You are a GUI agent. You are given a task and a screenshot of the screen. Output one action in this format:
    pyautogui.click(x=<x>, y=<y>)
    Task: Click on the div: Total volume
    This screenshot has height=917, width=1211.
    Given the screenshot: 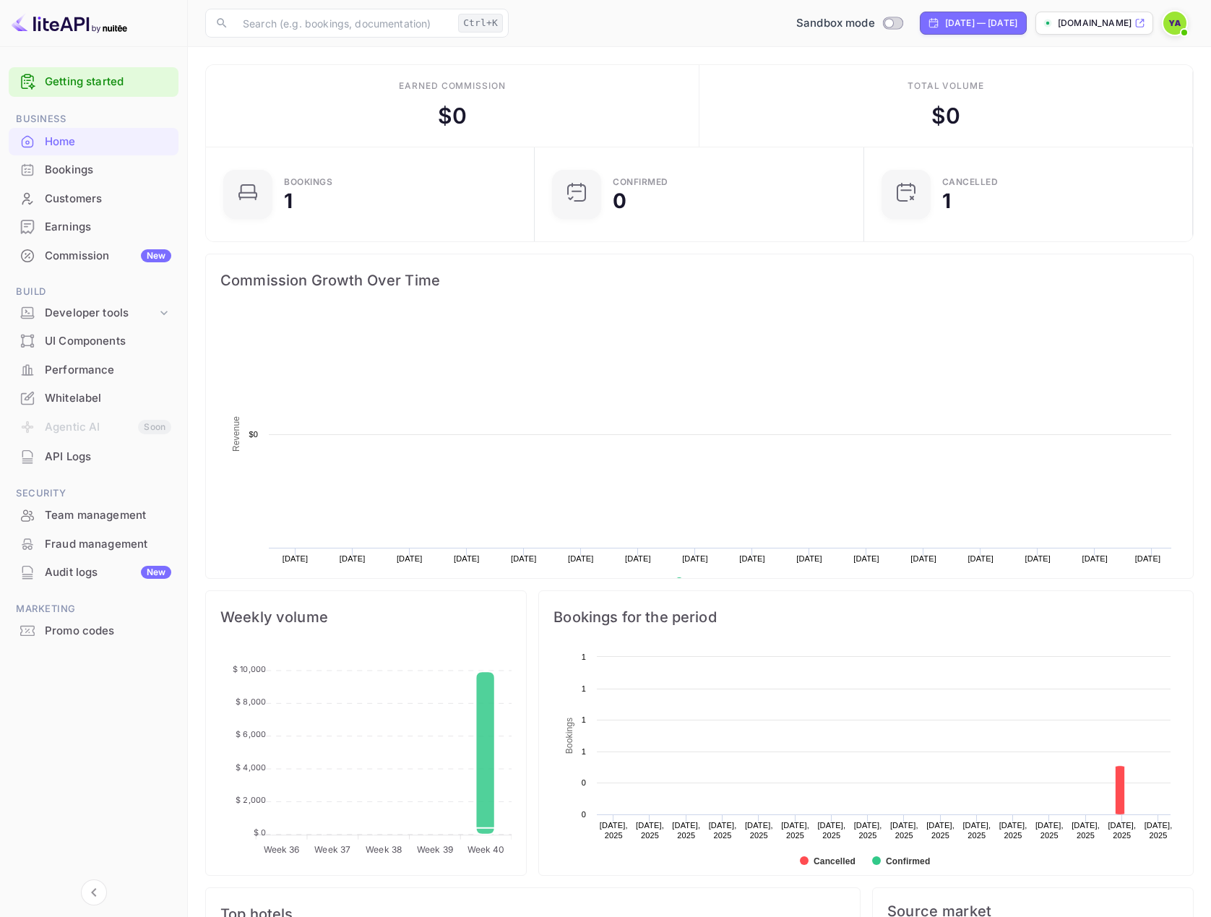 What is the action you would take?
    pyautogui.click(x=946, y=86)
    